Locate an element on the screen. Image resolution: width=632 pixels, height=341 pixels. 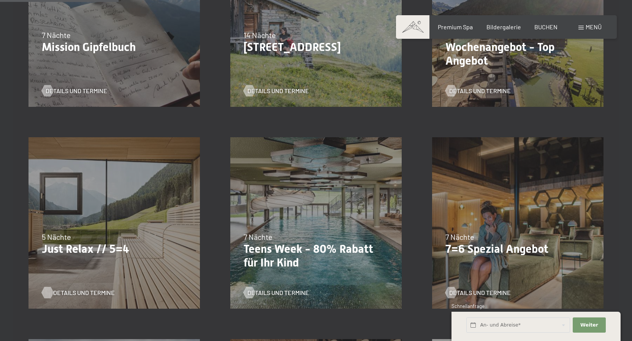
p: Wochenangebot - Top Angebot is located at coordinates (518, 54).